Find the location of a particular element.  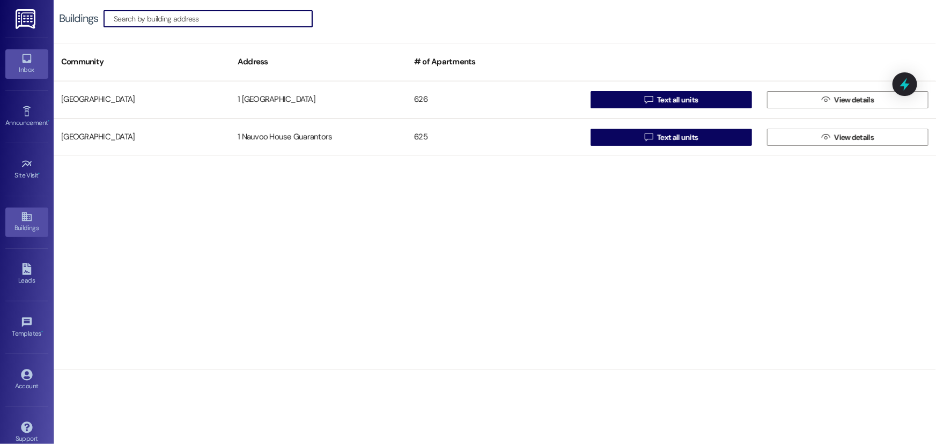

a: Inbox is located at coordinates (27, 64).